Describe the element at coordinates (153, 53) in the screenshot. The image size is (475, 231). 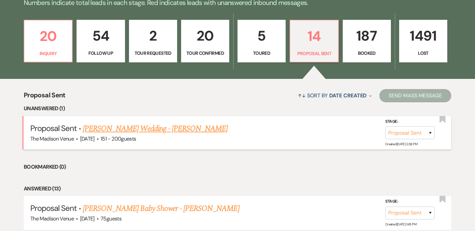
I see `p: Tour Requested` at that location.